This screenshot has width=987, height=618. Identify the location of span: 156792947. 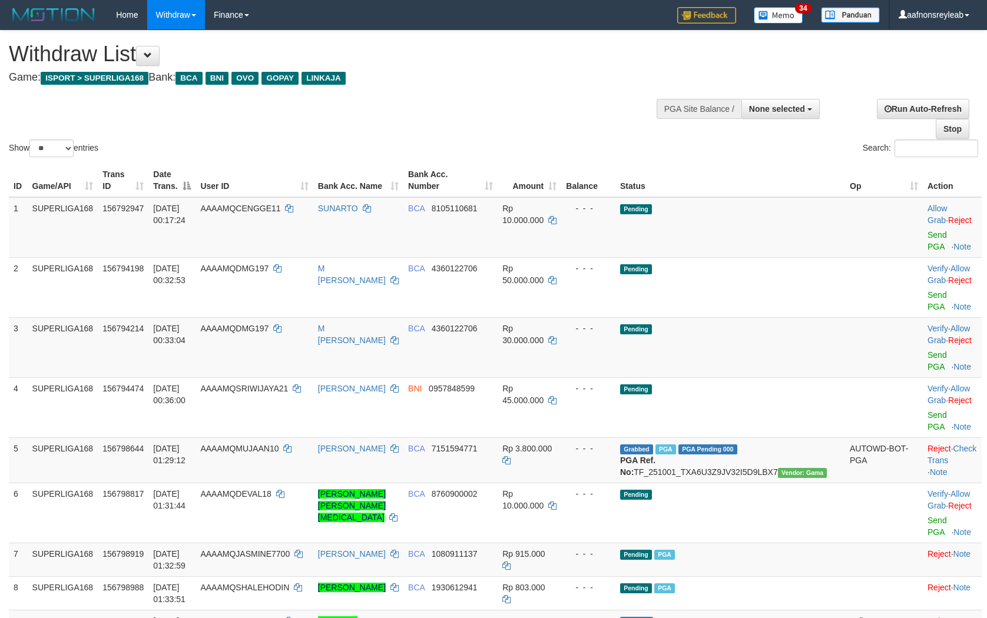
(123, 208).